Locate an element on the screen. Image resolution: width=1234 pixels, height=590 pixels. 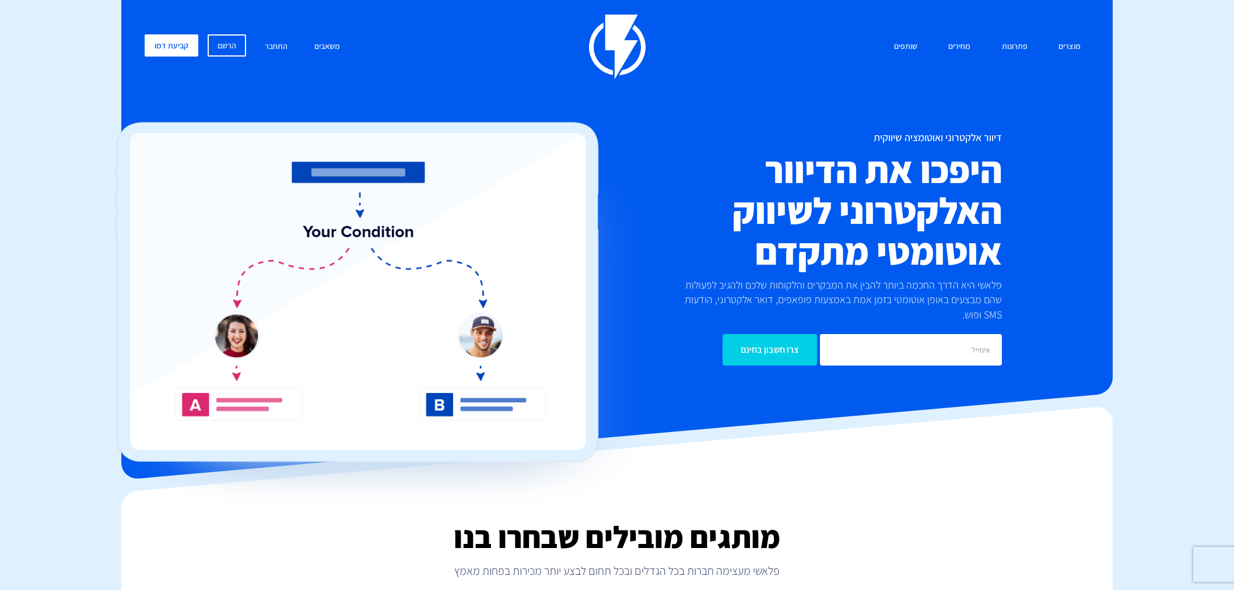
a: מחירים is located at coordinates (959, 47).